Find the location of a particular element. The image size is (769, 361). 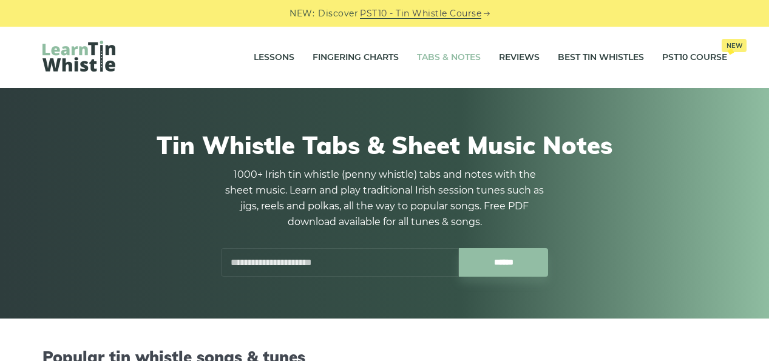

h1: Tin Whistle Tabs & Sheet Music Notes is located at coordinates (385, 145).